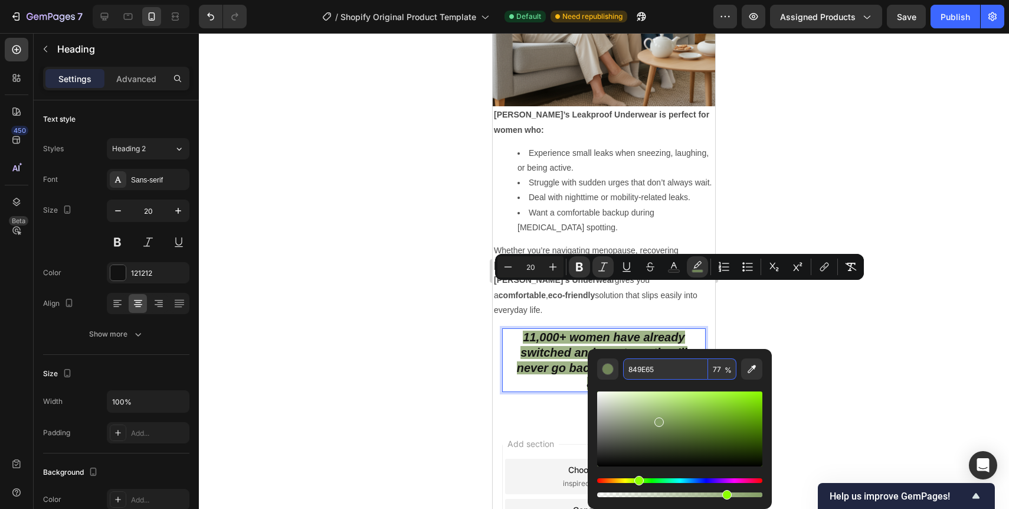 Image resolution: width=1009 pixels, height=509 pixels. Describe the element at coordinates (30, 262) in the screenshot. I see `strong: comfortable` at that location.